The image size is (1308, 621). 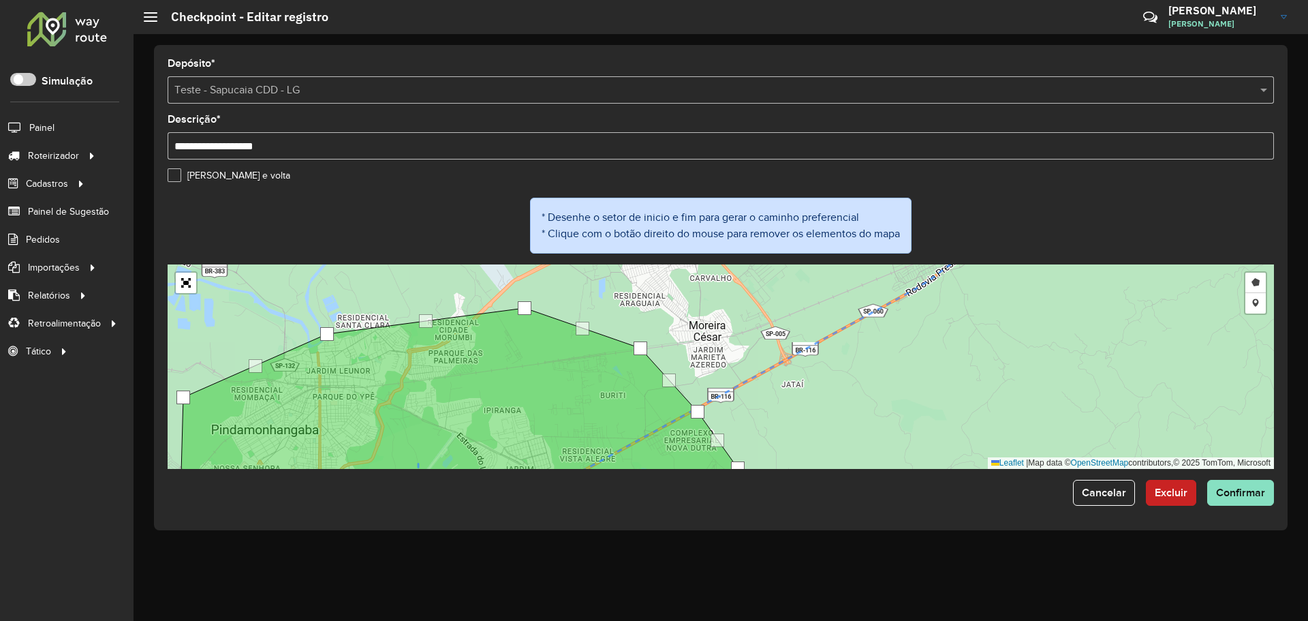 I want to click on label: Simulação, so click(x=67, y=81).